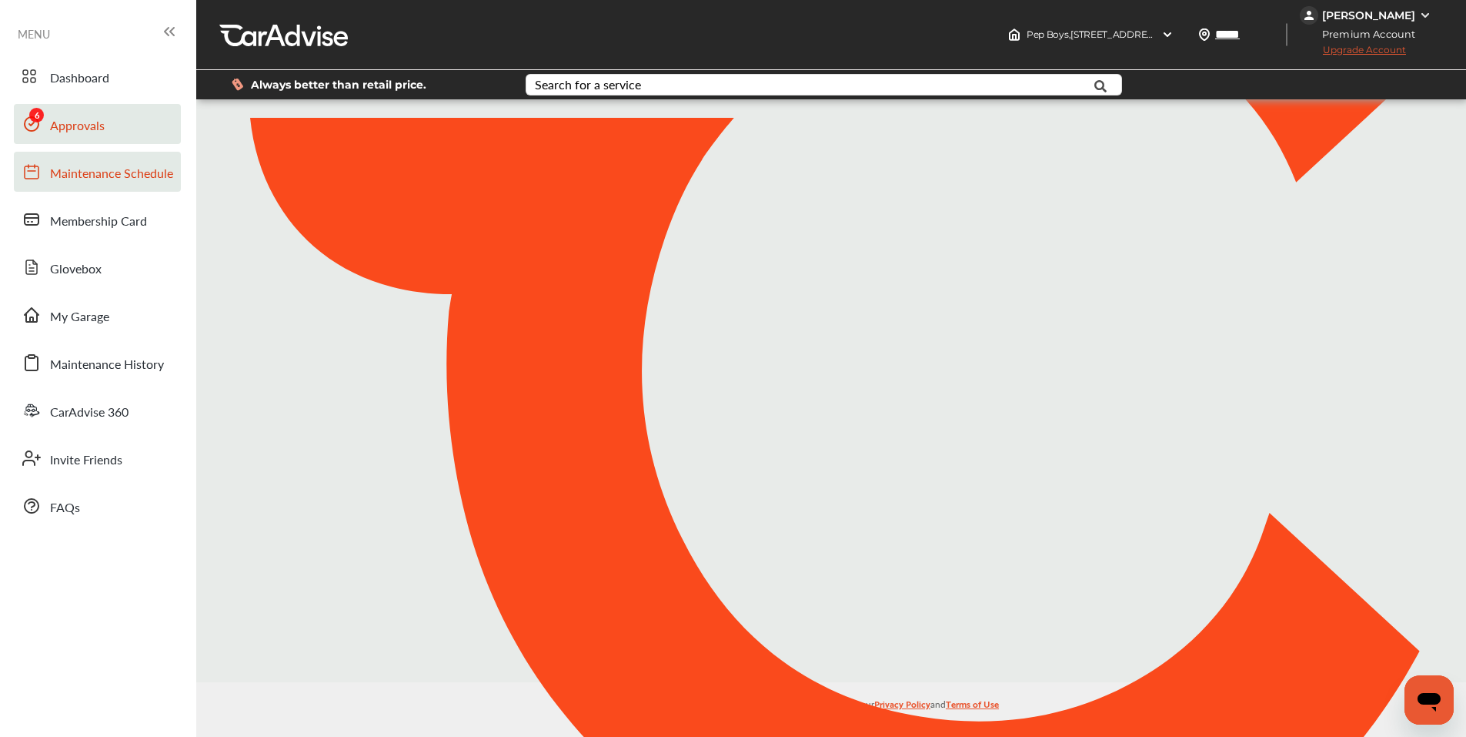 The width and height of the screenshot is (1466, 737). Describe the element at coordinates (1205, 35) in the screenshot. I see `img: location_vector.a44bc228.svg` at that location.